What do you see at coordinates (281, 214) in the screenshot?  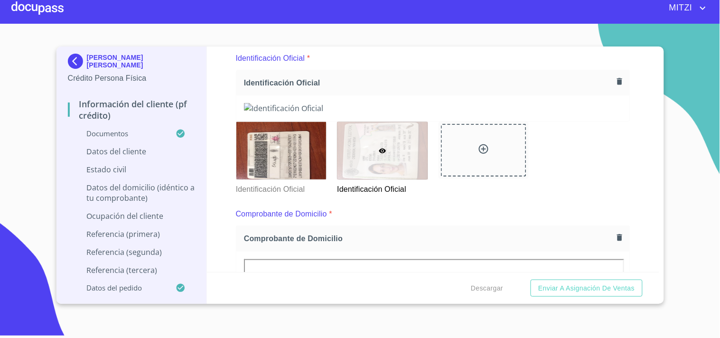 I see `p: Comprobante de Domicilio` at bounding box center [281, 214].